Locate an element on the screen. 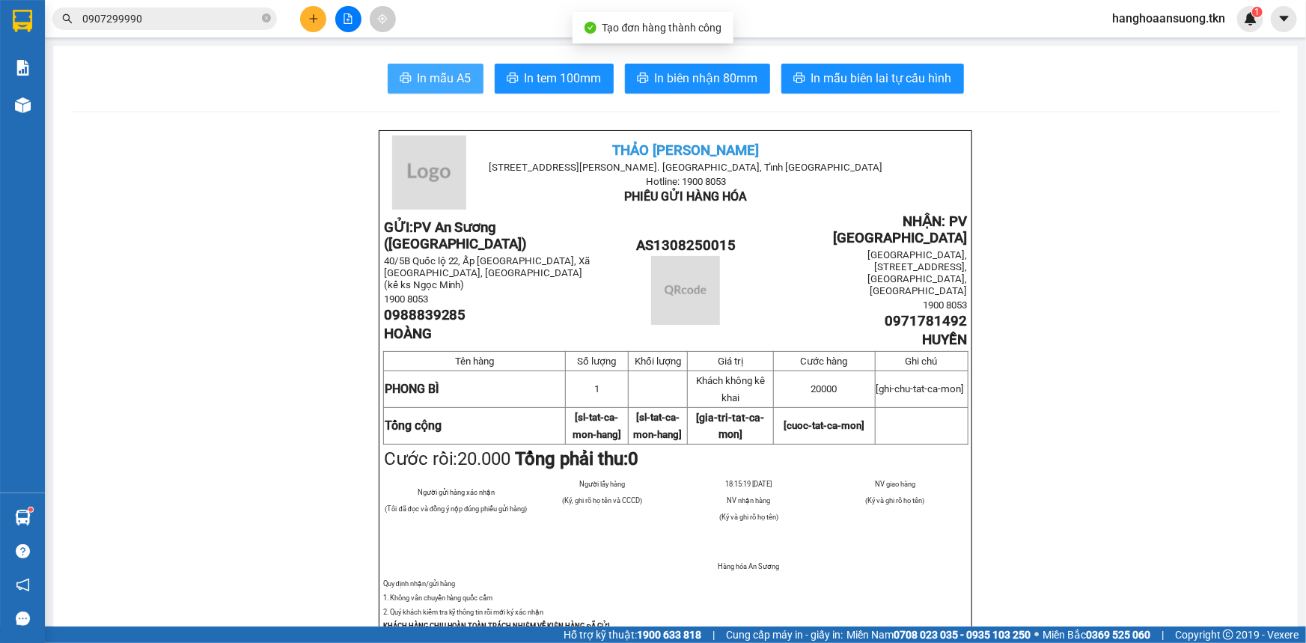 The width and height of the screenshot is (1306, 643). span: Ghi chú is located at coordinates (921, 361).